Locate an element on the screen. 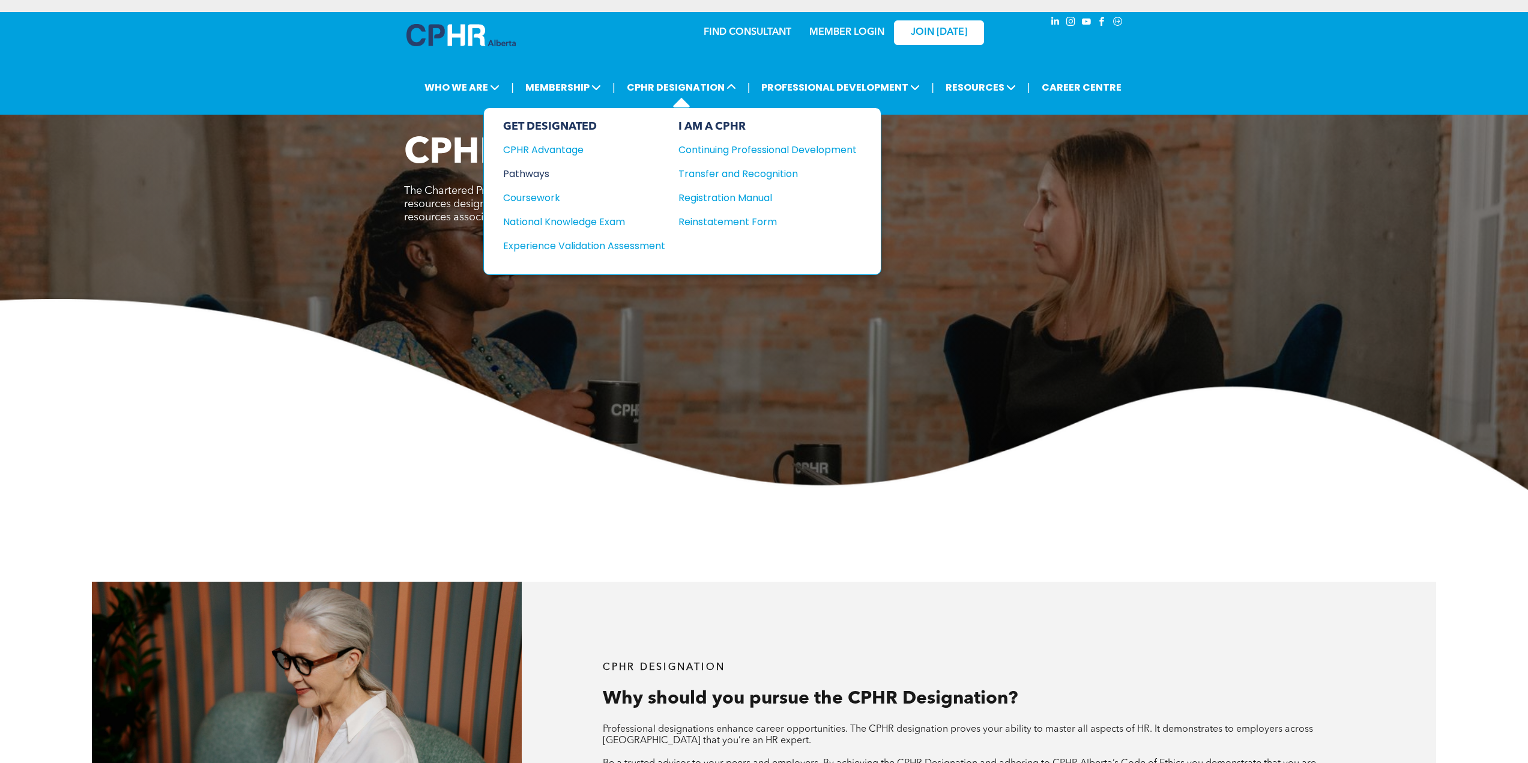 This screenshot has height=763, width=1528. div: I AM A CPHR is located at coordinates (767, 127).